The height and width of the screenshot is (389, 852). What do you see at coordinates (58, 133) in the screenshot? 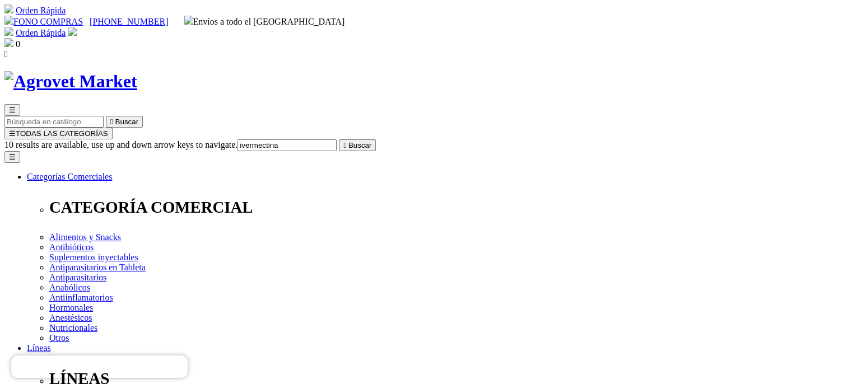
I see `button: ☰TODAS LAS CATEGORÍAS` at bounding box center [58, 133].